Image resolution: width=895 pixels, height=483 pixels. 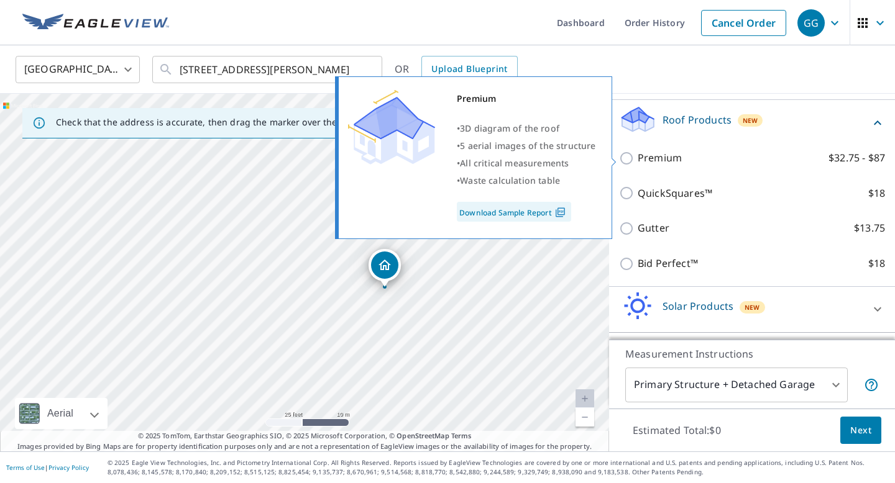 What do you see at coordinates (514, 212) in the screenshot?
I see `a: Download Sample Report` at bounding box center [514, 212].